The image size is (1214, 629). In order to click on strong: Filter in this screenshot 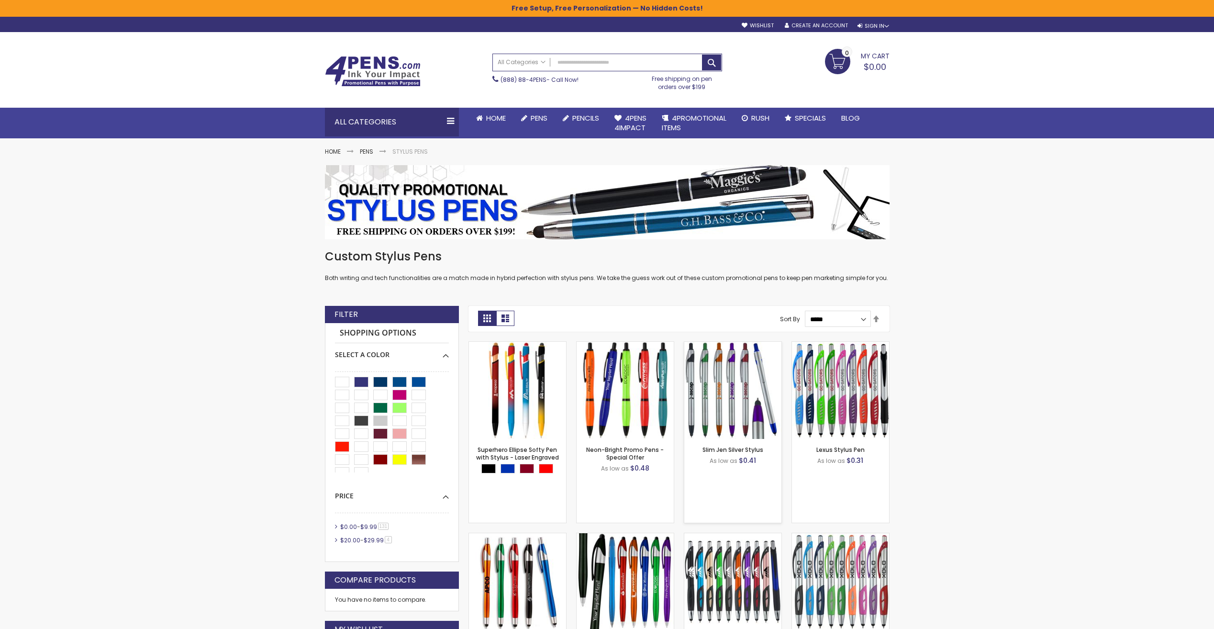, I will do `click(346, 314)`.